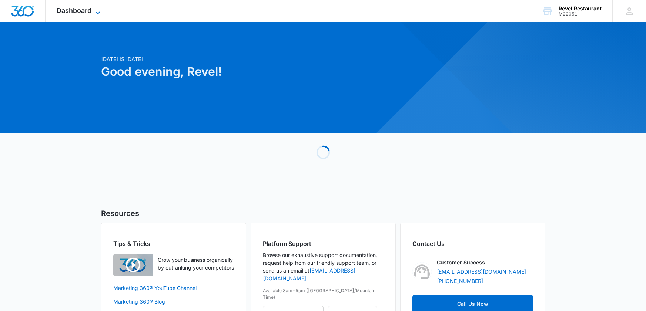 The width and height of the screenshot is (646, 311). What do you see at coordinates (472, 244) in the screenshot?
I see `h2: Contact Us` at bounding box center [472, 244].